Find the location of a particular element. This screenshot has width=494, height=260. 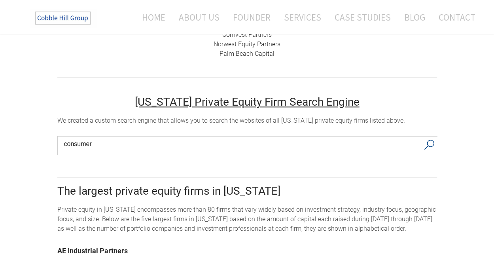

a: Palm Beach Capital is located at coordinates (247, 53).